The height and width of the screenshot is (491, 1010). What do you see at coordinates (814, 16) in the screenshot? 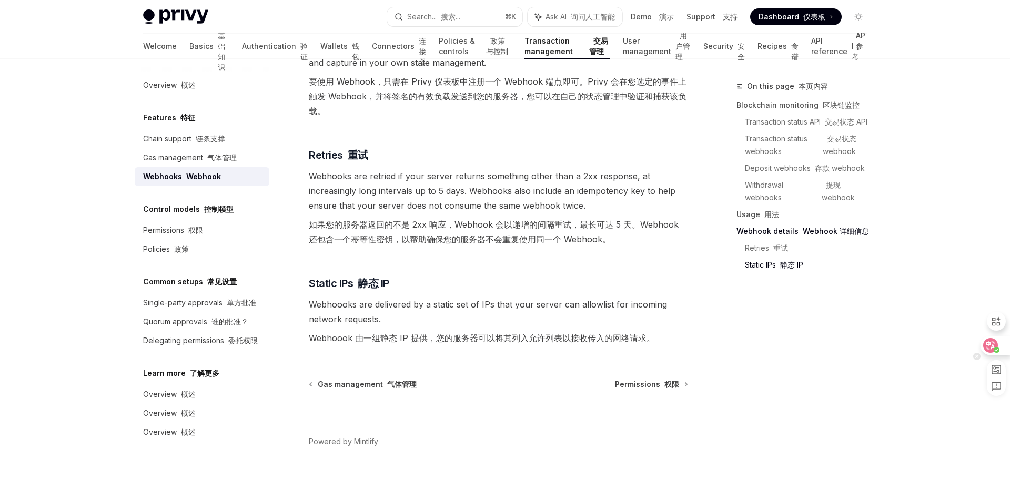
I see `font: 仪表板` at bounding box center [814, 16].